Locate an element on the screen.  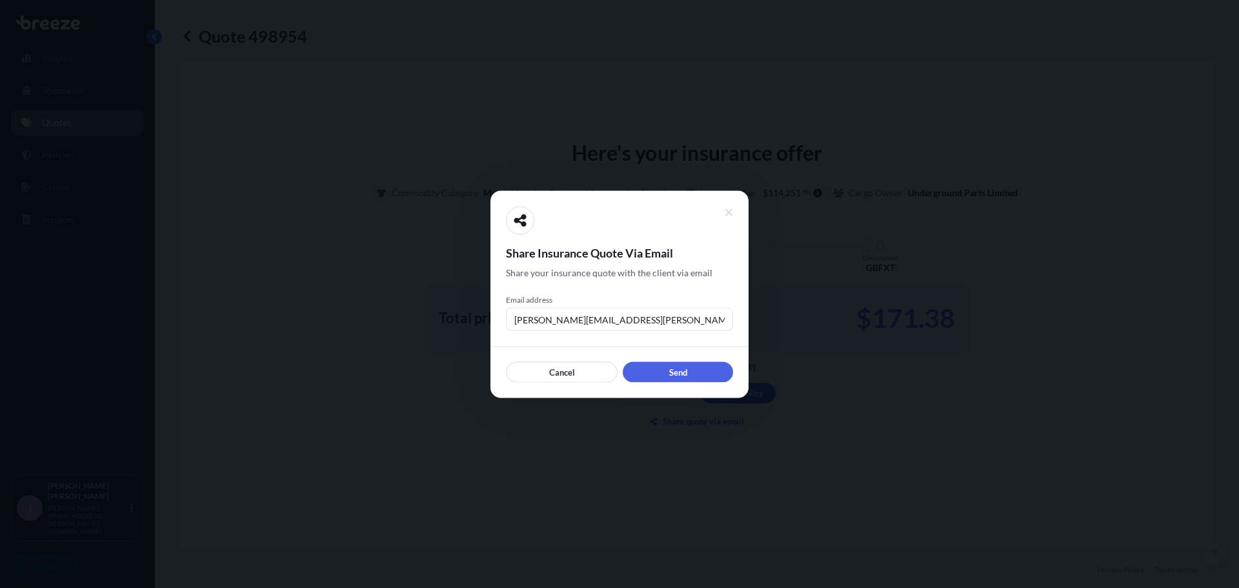
span: Share your insurance quote with the client via email is located at coordinates (609, 272).